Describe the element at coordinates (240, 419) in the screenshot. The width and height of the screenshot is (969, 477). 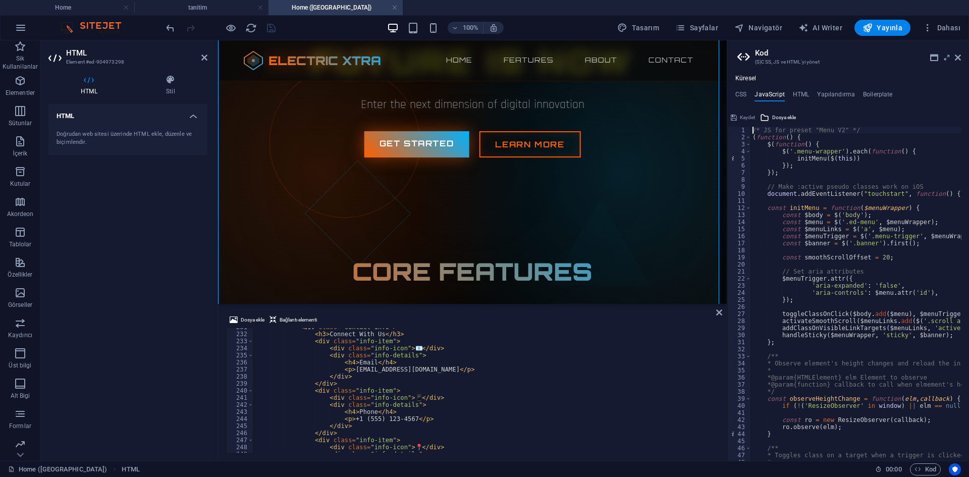
I see `div: 244` at that location.